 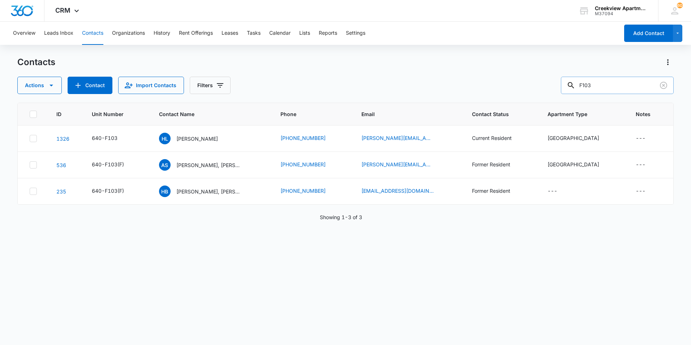 I want to click on span: CRM, so click(x=63, y=10).